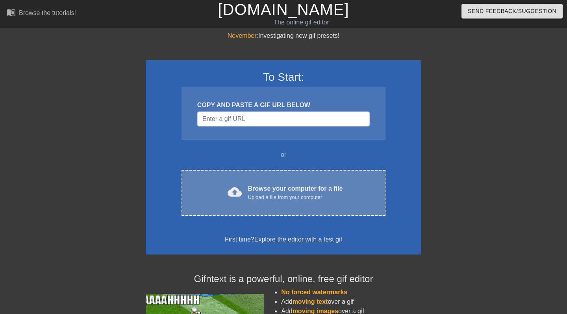 The height and width of the screenshot is (314, 567). Describe the element at coordinates (284, 279) in the screenshot. I see `h4: Gifntext is a powerful, online, free gif editor` at that location.